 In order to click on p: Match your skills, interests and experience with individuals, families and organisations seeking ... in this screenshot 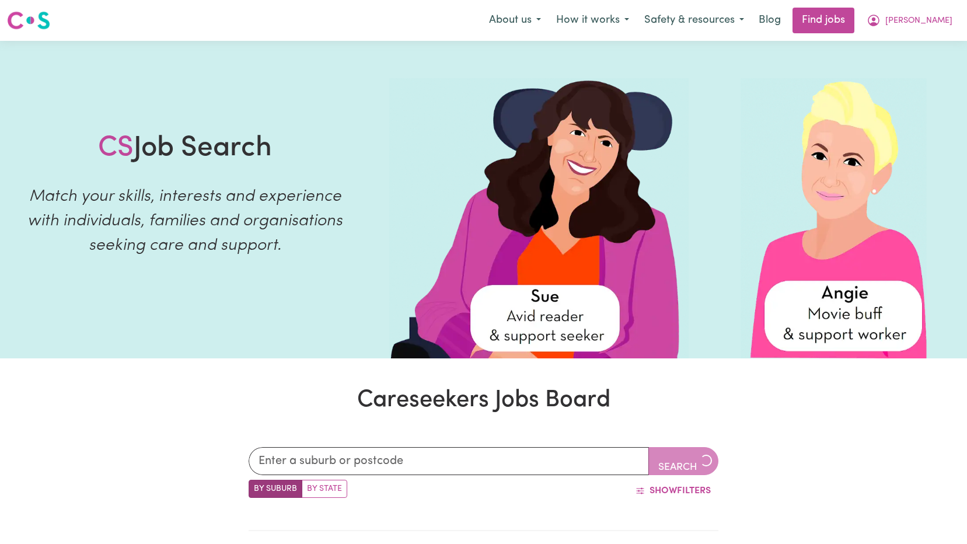, I will do `click(185, 221)`.